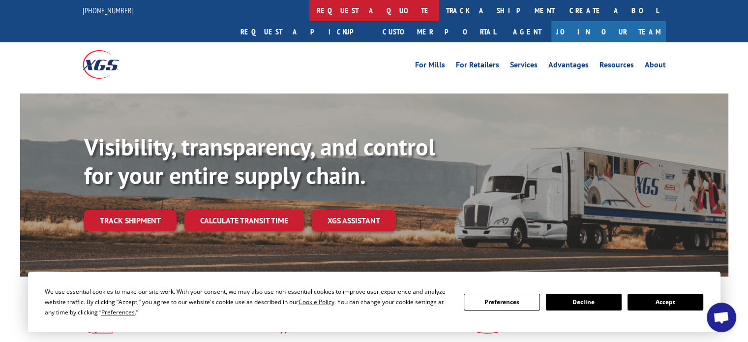 This screenshot has width=748, height=342. I want to click on span: Cookie Policy, so click(316, 301).